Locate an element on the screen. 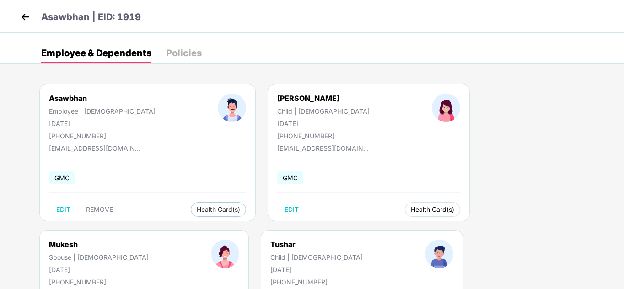  div: Mukesh is located at coordinates (99, 245).